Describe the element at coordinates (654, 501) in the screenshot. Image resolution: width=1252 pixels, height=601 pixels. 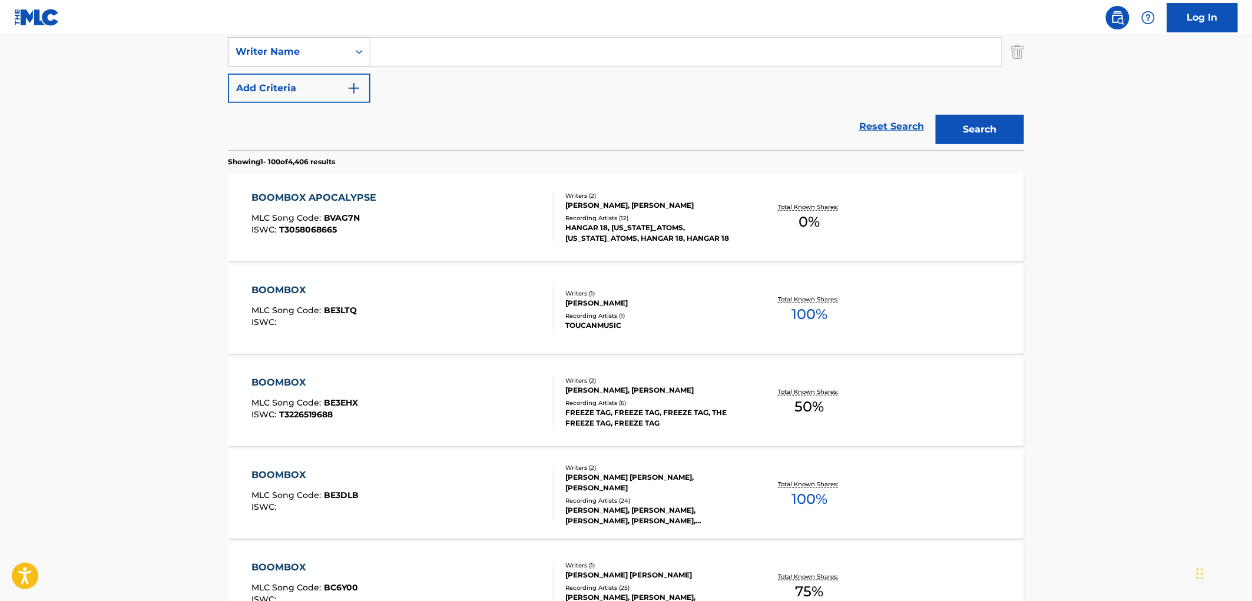
I see `div: Recording Artists ( 24 )` at that location.